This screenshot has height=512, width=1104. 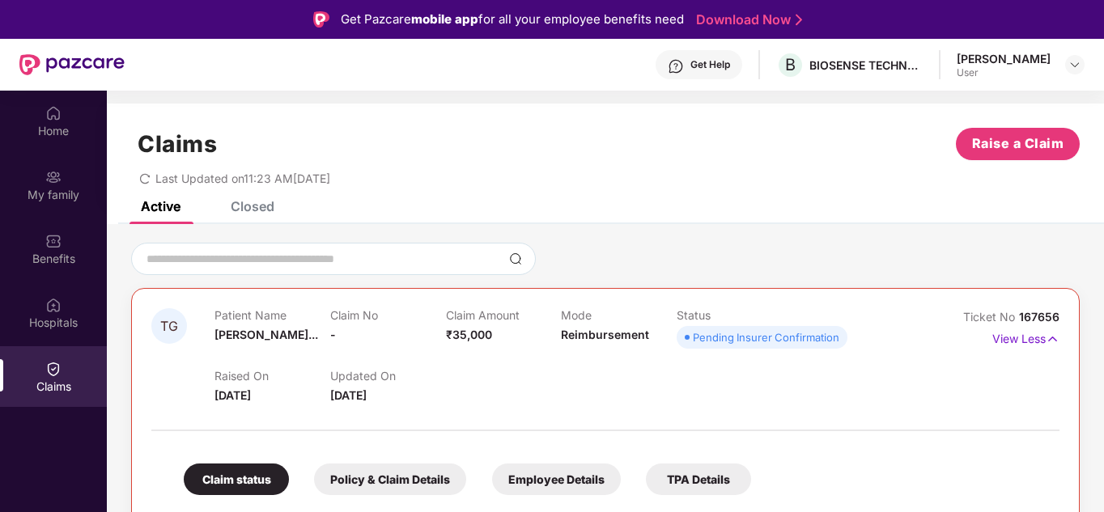 What do you see at coordinates (1052, 339) in the screenshot?
I see `img: svg+xml;base64,PHN2ZyB4bWxucz0iaHR0cDovL3d3dy53My5vcmcvMjAwMC9zdmciIHdpZHRoPSIxNyIgaGVpZ2h0PSIxNy...` at bounding box center [1052, 339].